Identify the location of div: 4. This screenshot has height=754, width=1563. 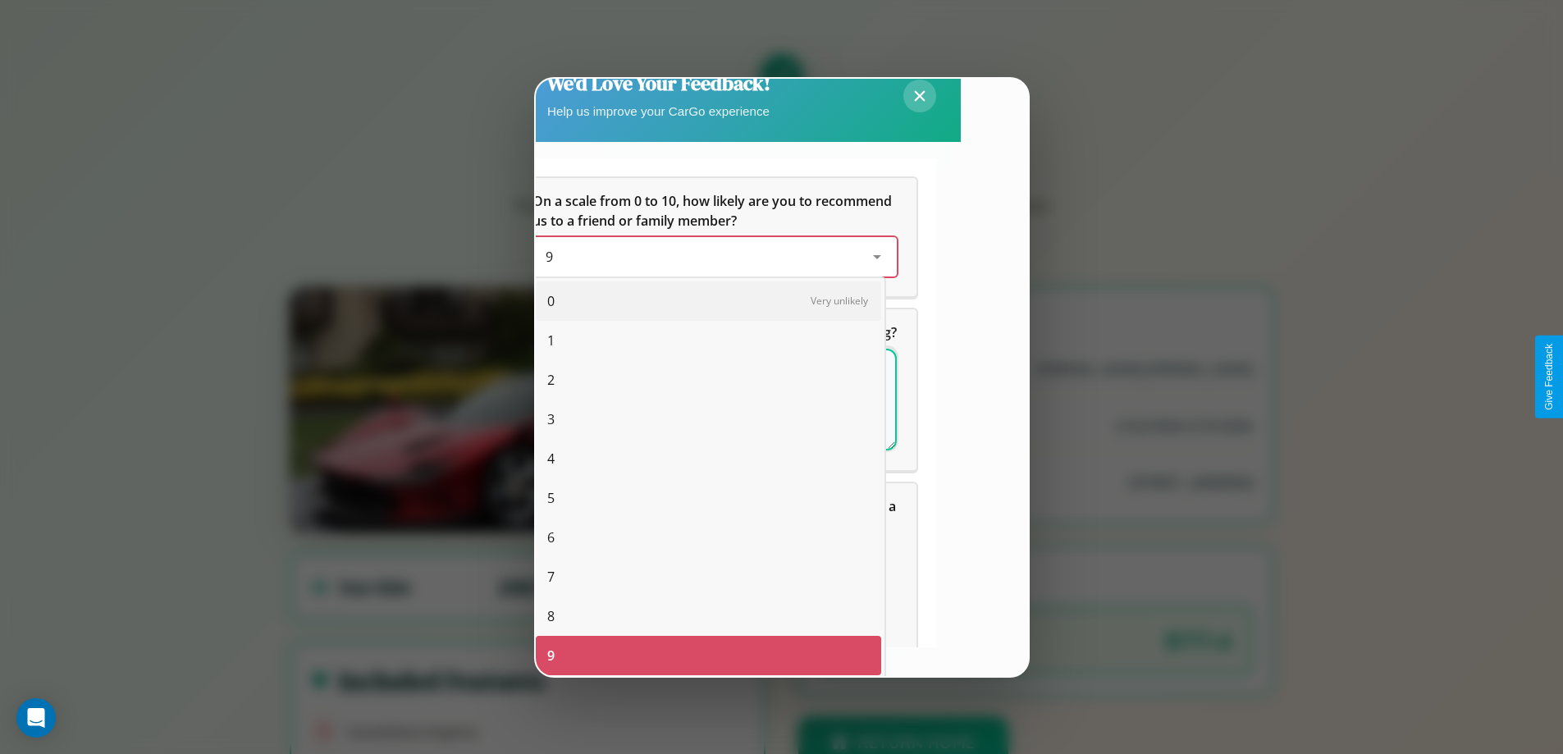
(708, 459).